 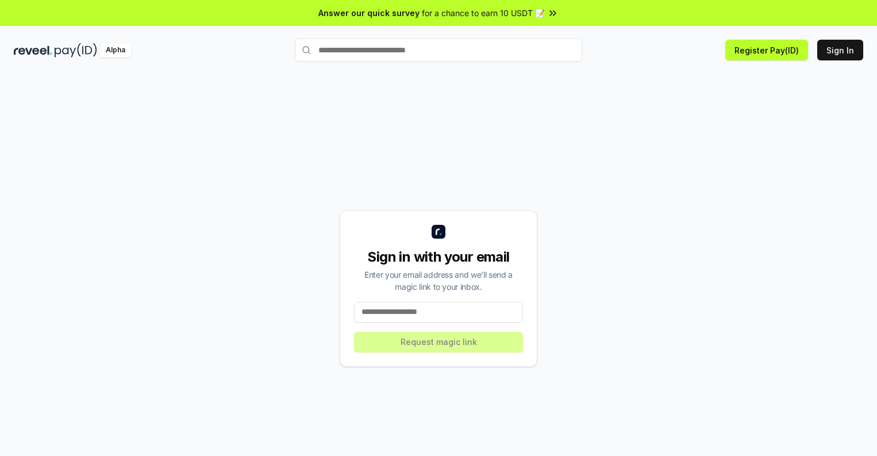 What do you see at coordinates (767, 50) in the screenshot?
I see `button: Register Pay(ID)` at bounding box center [767, 50].